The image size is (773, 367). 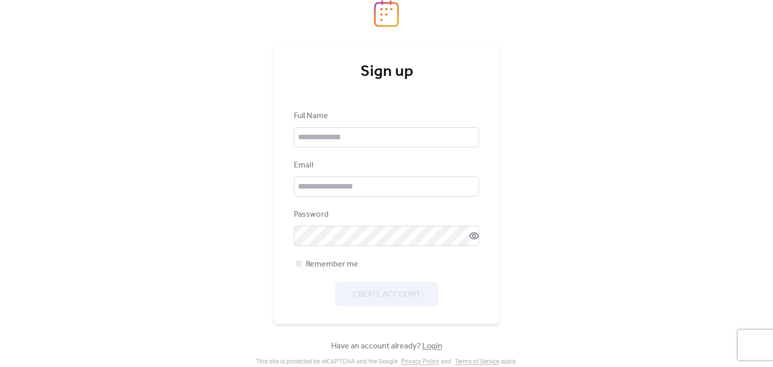 I want to click on div: Sign up, so click(x=386, y=72).